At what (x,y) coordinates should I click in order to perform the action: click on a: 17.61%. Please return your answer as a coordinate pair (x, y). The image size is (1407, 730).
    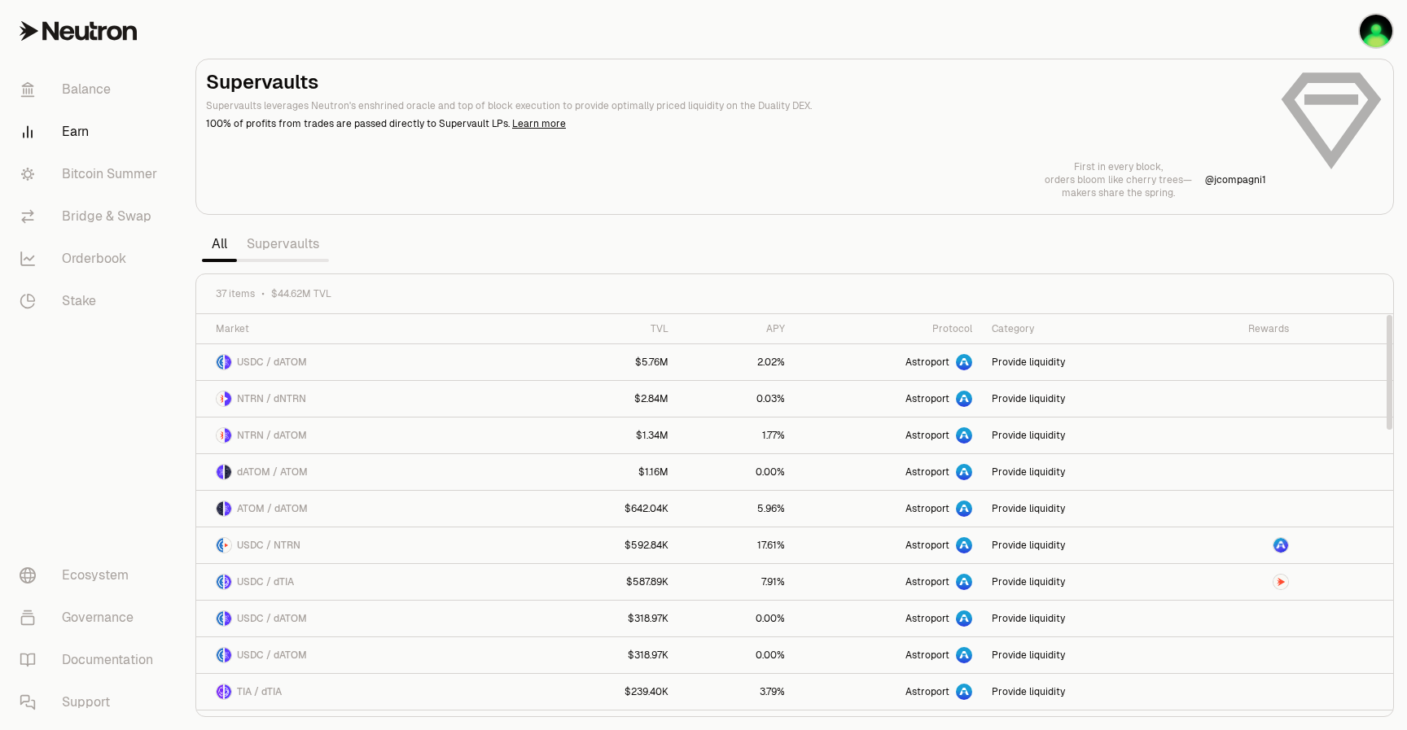
    Looking at the image, I should click on (736, 545).